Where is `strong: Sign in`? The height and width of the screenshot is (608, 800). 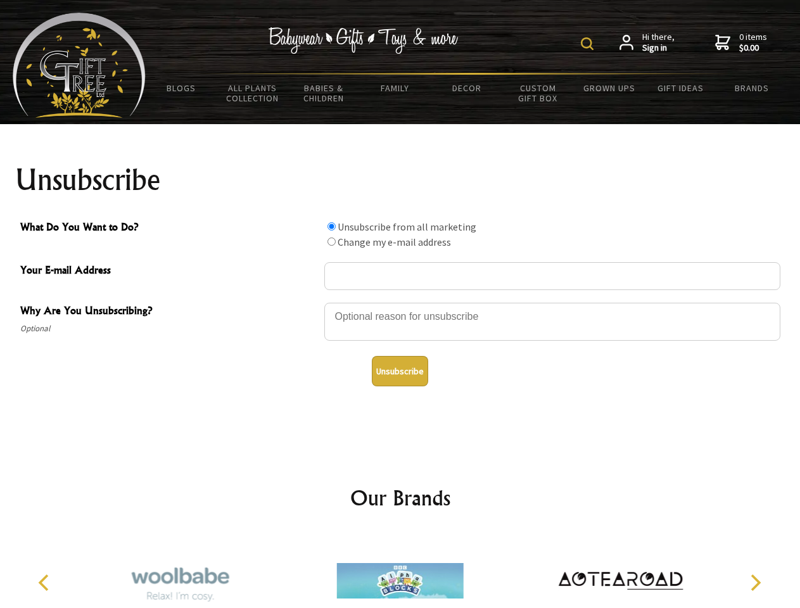
strong: Sign in is located at coordinates (658, 48).